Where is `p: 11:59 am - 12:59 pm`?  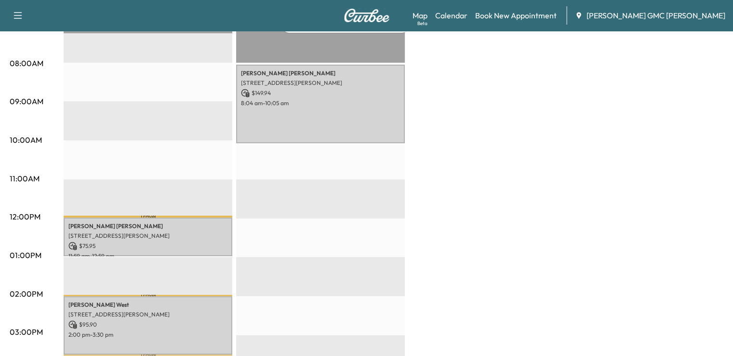
p: 11:59 am - 12:59 pm is located at coordinates (148, 256).